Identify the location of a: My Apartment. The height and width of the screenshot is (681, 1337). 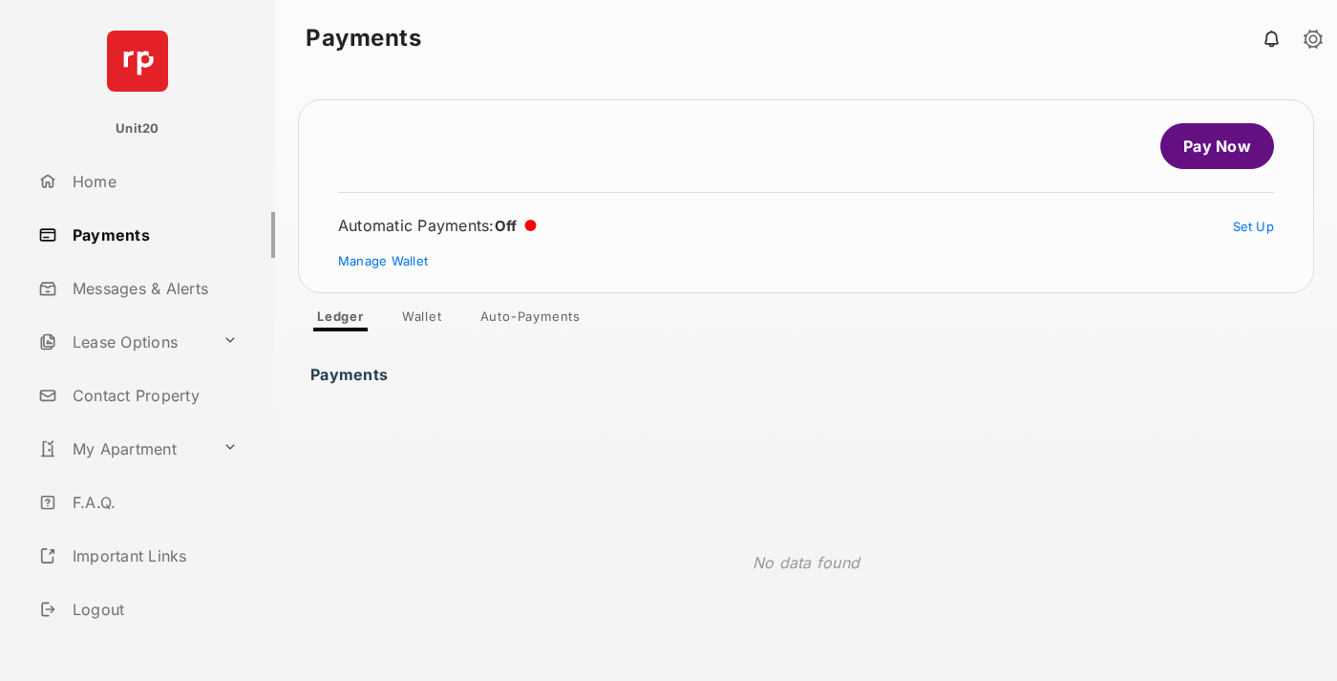
(122, 449).